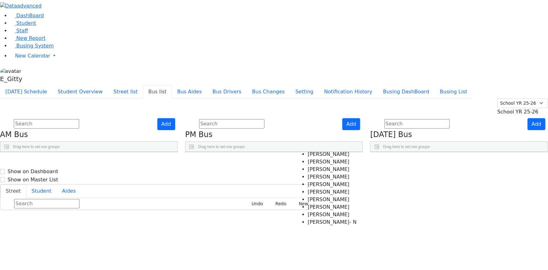  I want to click on button: Student, so click(41, 191).